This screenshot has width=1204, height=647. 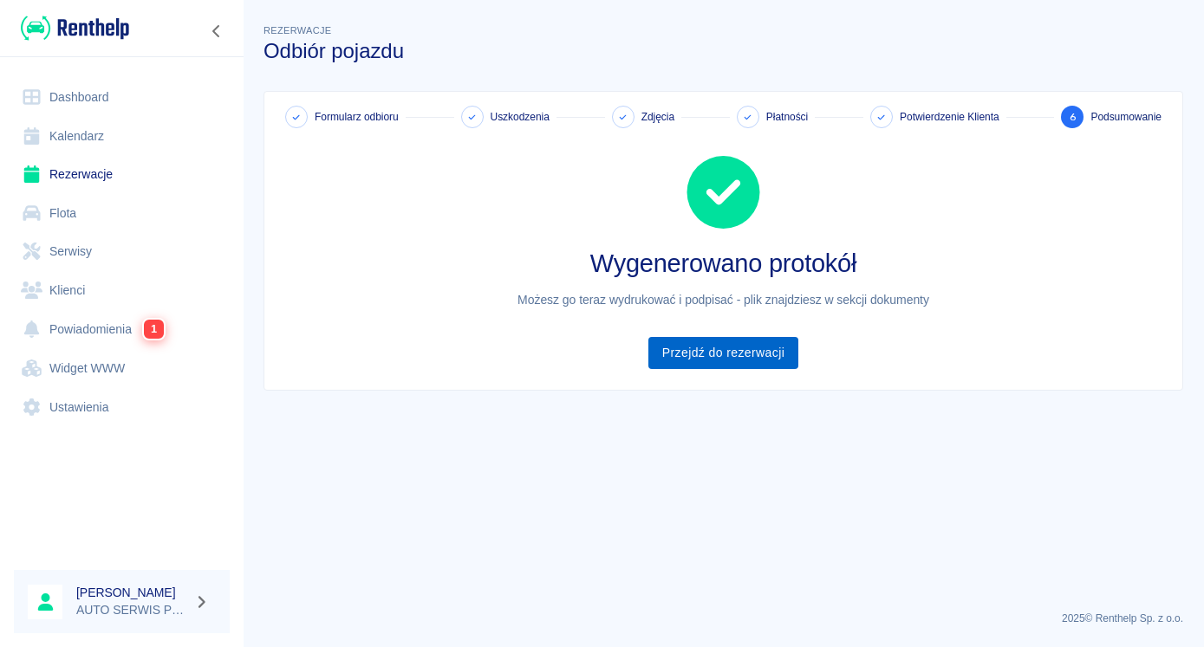 What do you see at coordinates (1126, 117) in the screenshot?
I see `span: Podsumowanie` at bounding box center [1126, 117].